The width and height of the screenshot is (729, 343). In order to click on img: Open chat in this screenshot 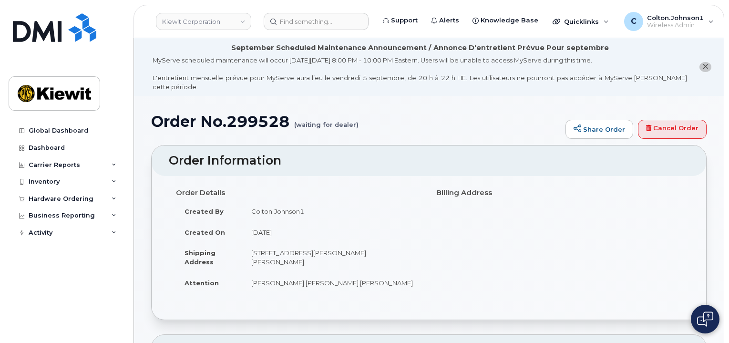, I will do `click(705, 319)`.